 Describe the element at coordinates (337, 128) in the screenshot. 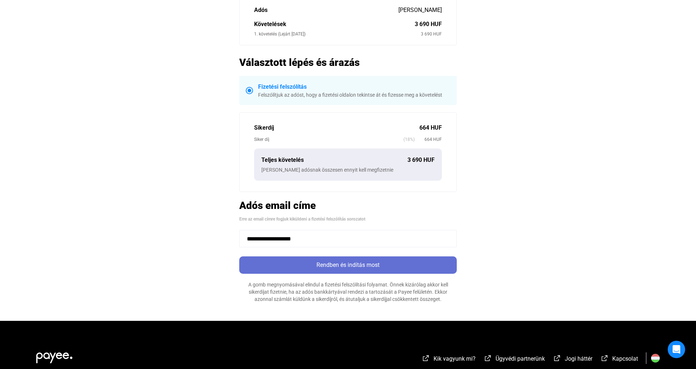

I see `div: Sikerdíj` at that location.